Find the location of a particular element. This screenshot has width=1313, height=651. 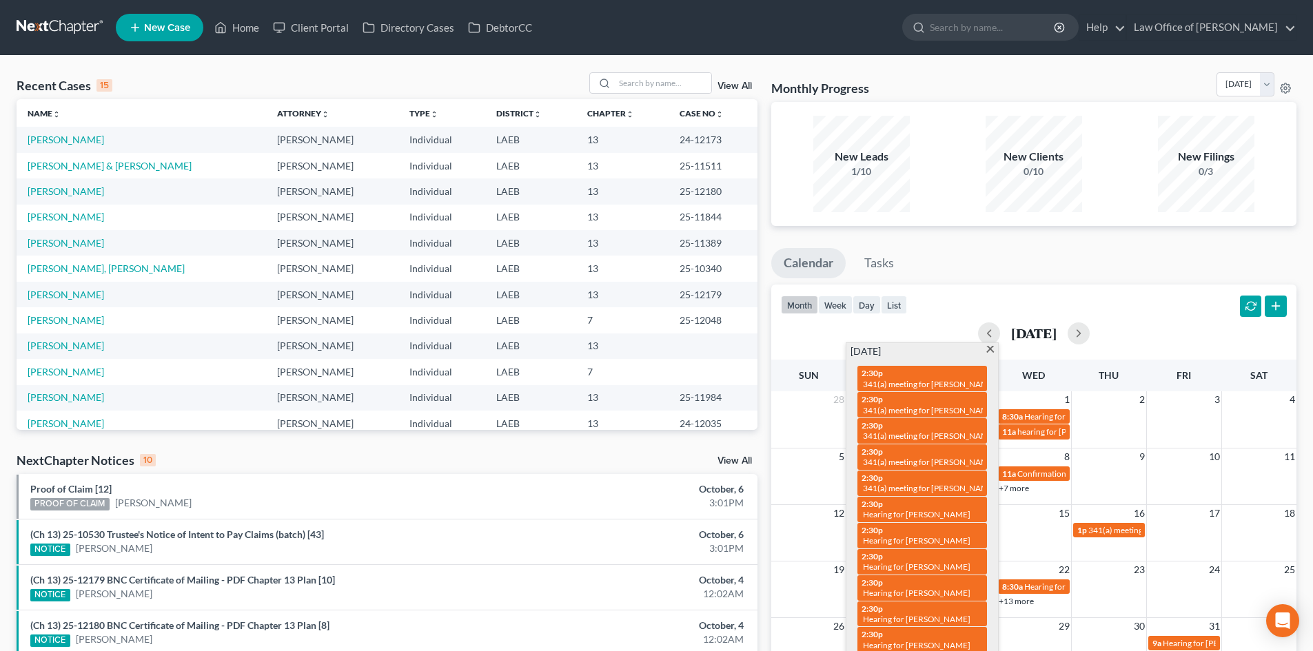

span: 15 is located at coordinates (1064, 513).